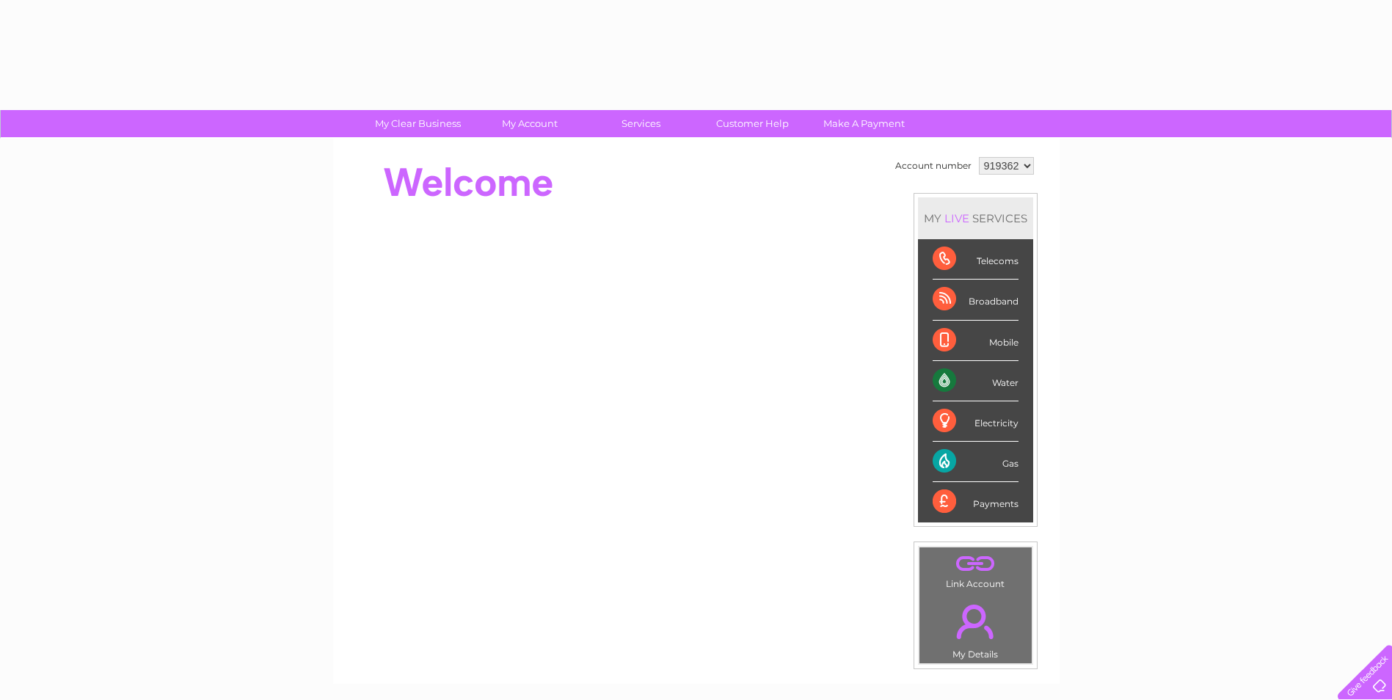 The image size is (1392, 700). I want to click on div: LIVE, so click(957, 218).